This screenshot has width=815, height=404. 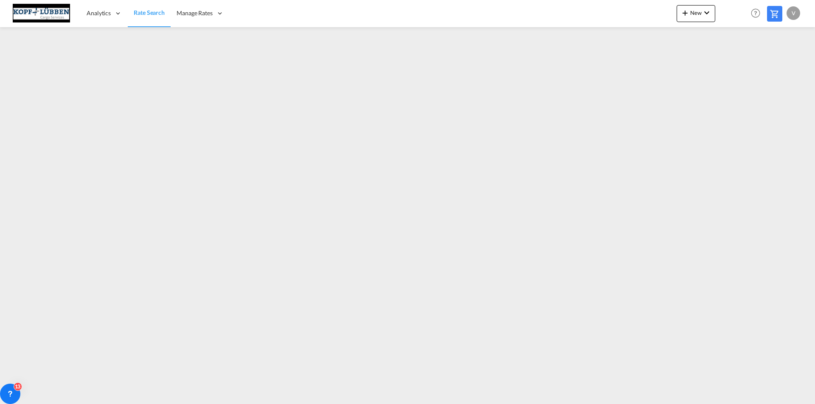 I want to click on button: icon-plus 400-fgNewicon-chevron-down, so click(x=695, y=14).